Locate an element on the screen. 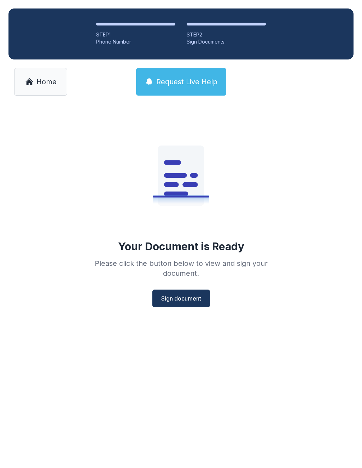 The width and height of the screenshot is (362, 468). span: Sign document is located at coordinates (181, 298).